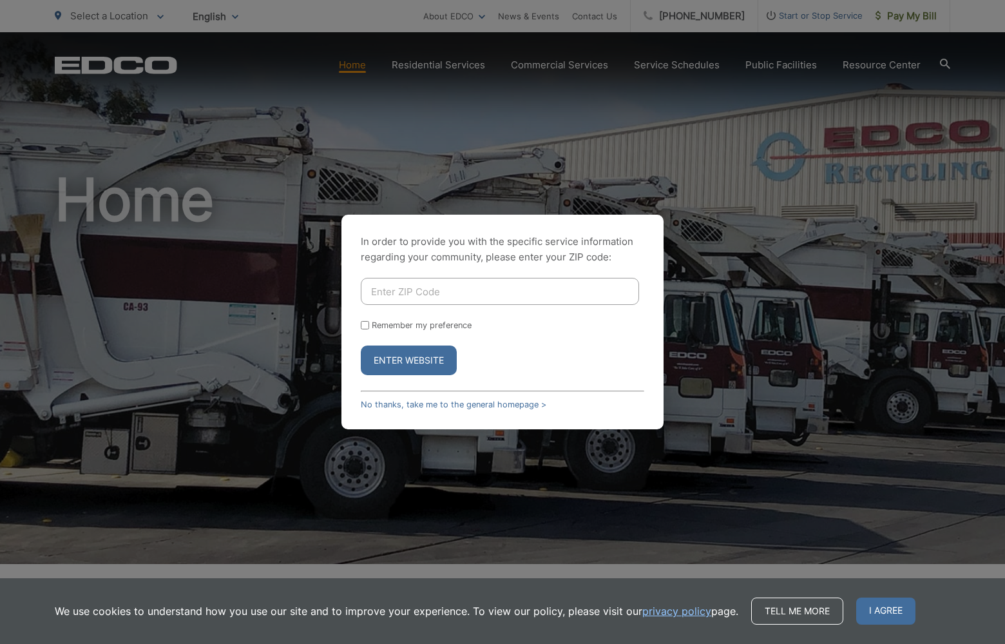 This screenshot has height=644, width=1005. What do you see at coordinates (396, 611) in the screenshot?
I see `p: We use cookies to understand how you use our site and to improve your experience. To view our pol...` at bounding box center [396, 611].